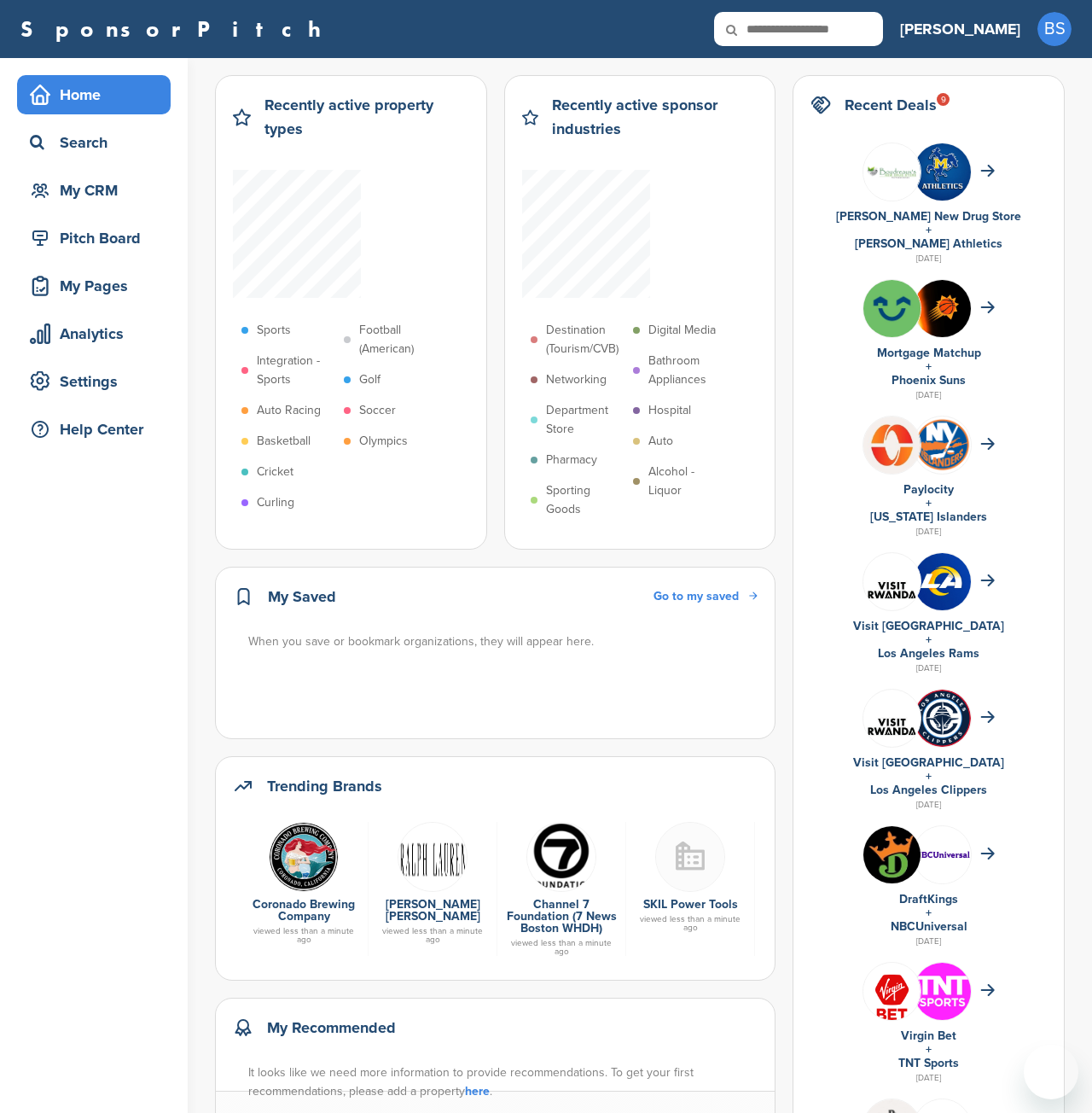  What do you see at coordinates (98, 429) in the screenshot?
I see `div: Help Center` at bounding box center [98, 429].